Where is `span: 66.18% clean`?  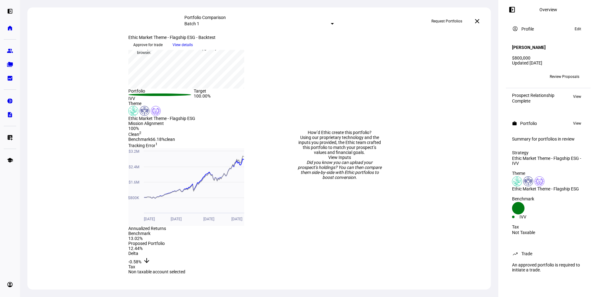
span: 66.18% clean is located at coordinates (163, 139).